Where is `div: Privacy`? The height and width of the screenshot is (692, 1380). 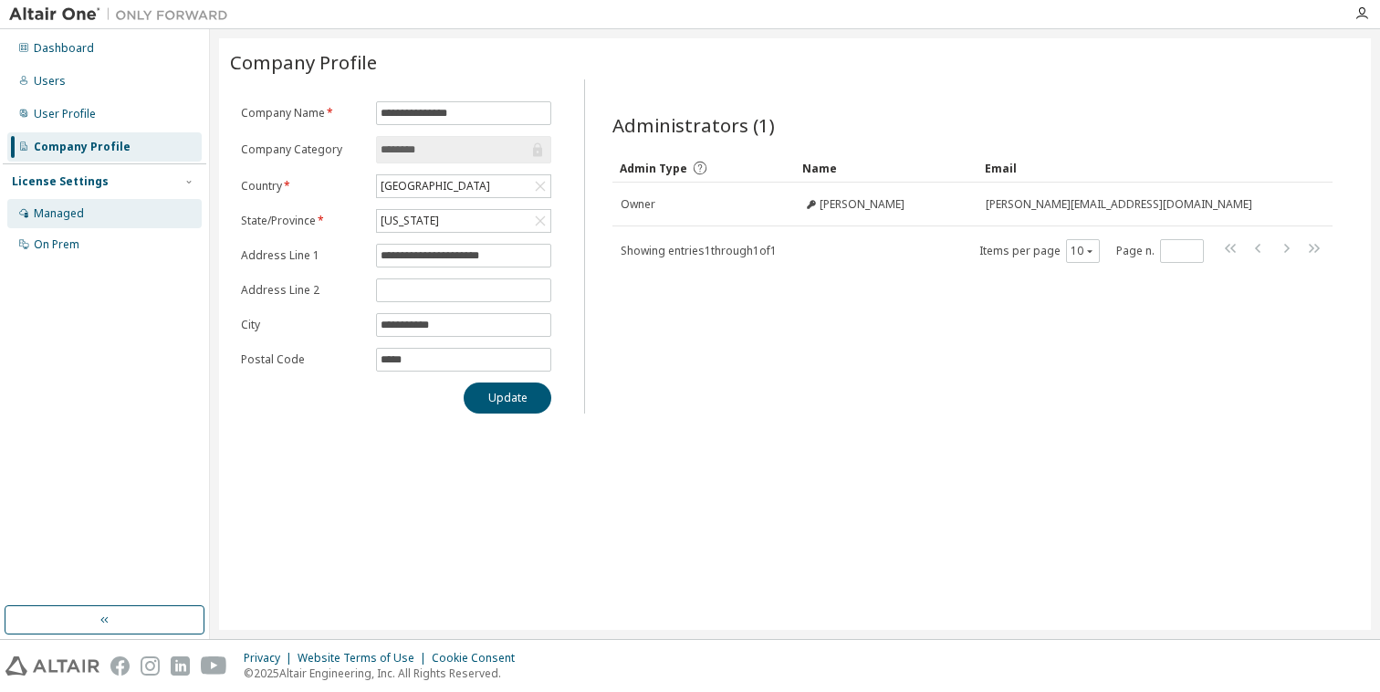 div: Privacy is located at coordinates (270, 658).